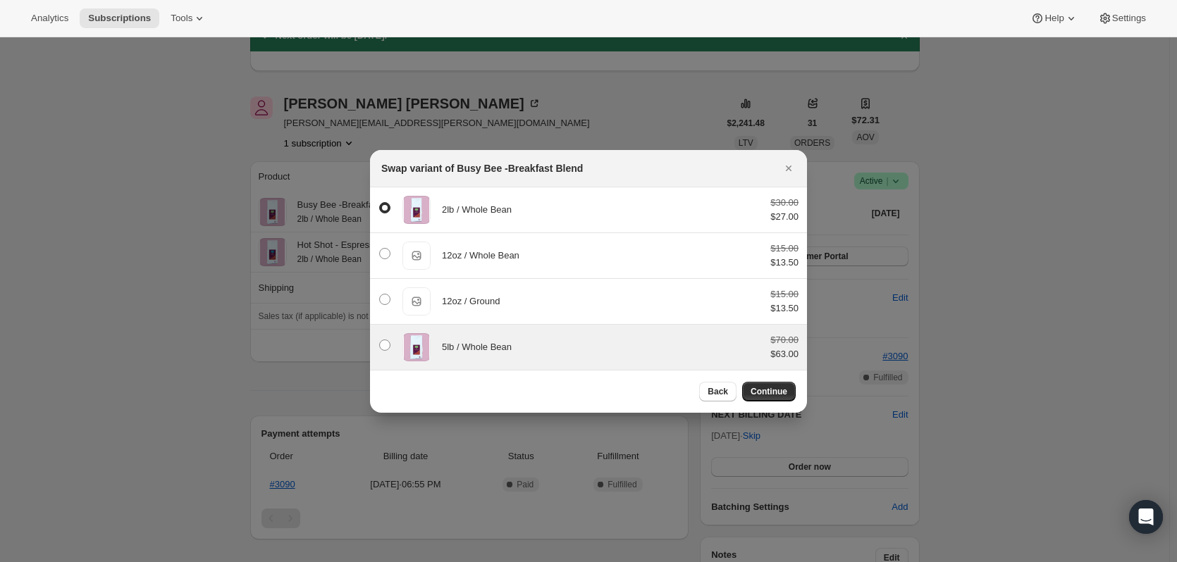  I want to click on span: Help, so click(1054, 18).